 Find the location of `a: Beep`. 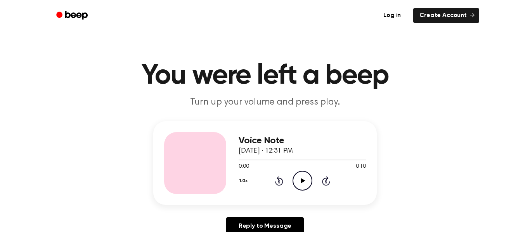

a: Beep is located at coordinates (73, 16).